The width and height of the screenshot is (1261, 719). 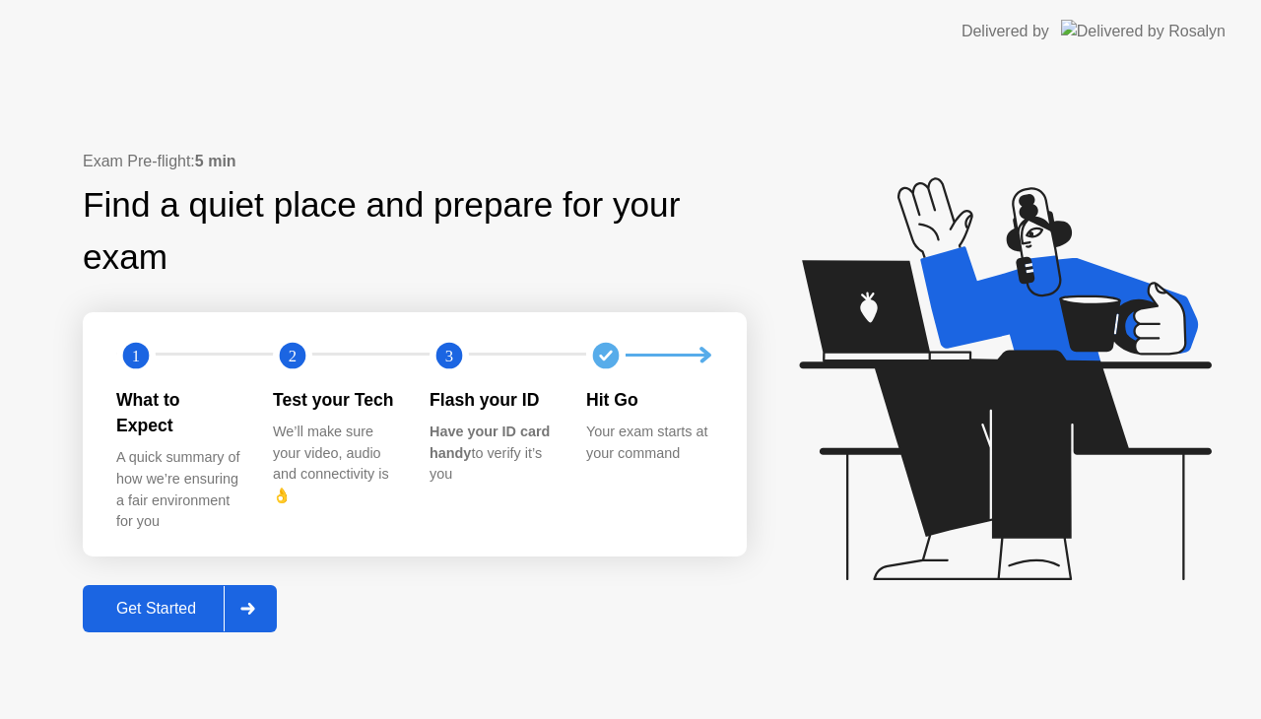 I want to click on div: Delivered by, so click(x=1005, y=32).